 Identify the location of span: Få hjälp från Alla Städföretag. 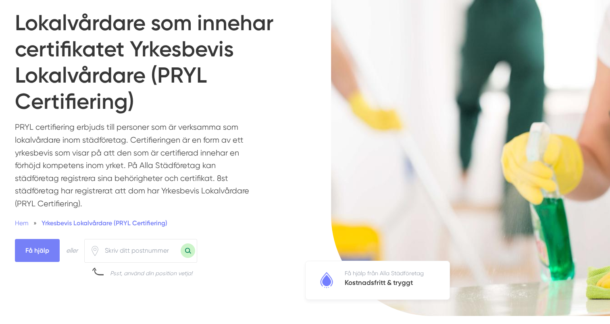
(384, 273).